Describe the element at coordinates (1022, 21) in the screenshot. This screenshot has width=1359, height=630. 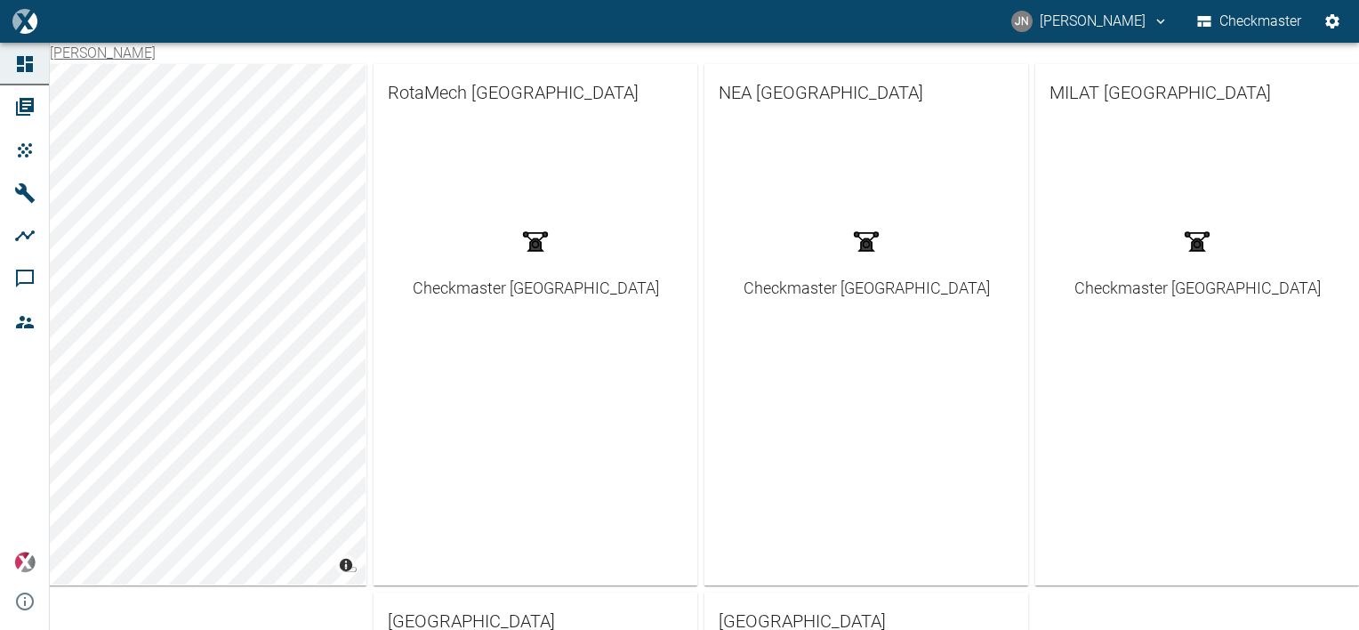
I see `div: JN` at that location.